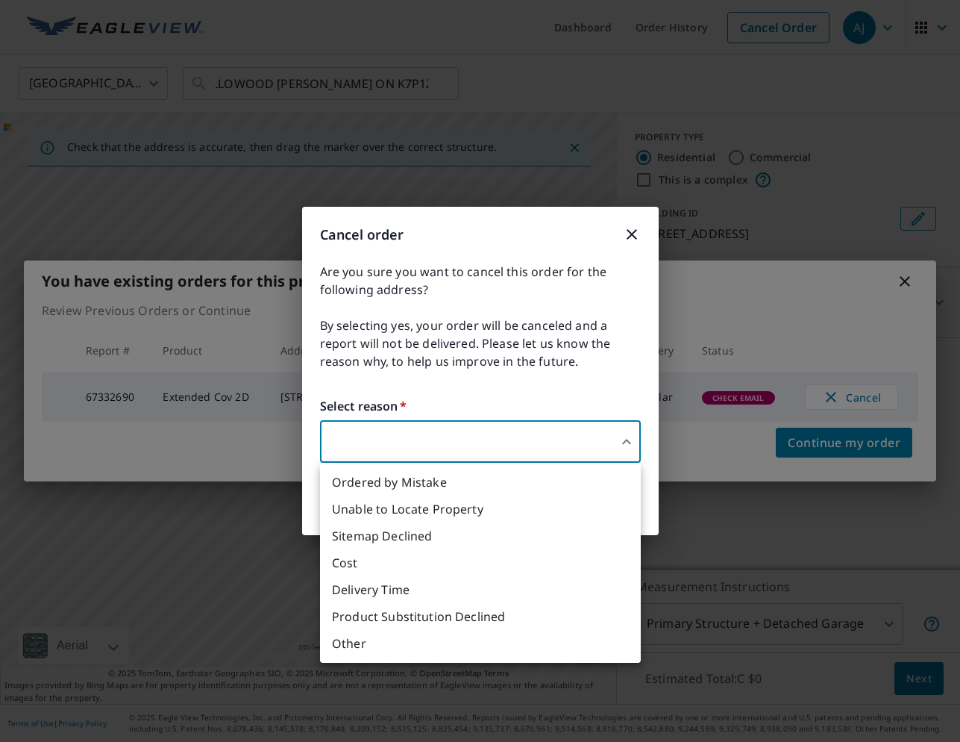 The width and height of the screenshot is (960, 742). Describe the element at coordinates (481, 643) in the screenshot. I see `li: Other` at that location.